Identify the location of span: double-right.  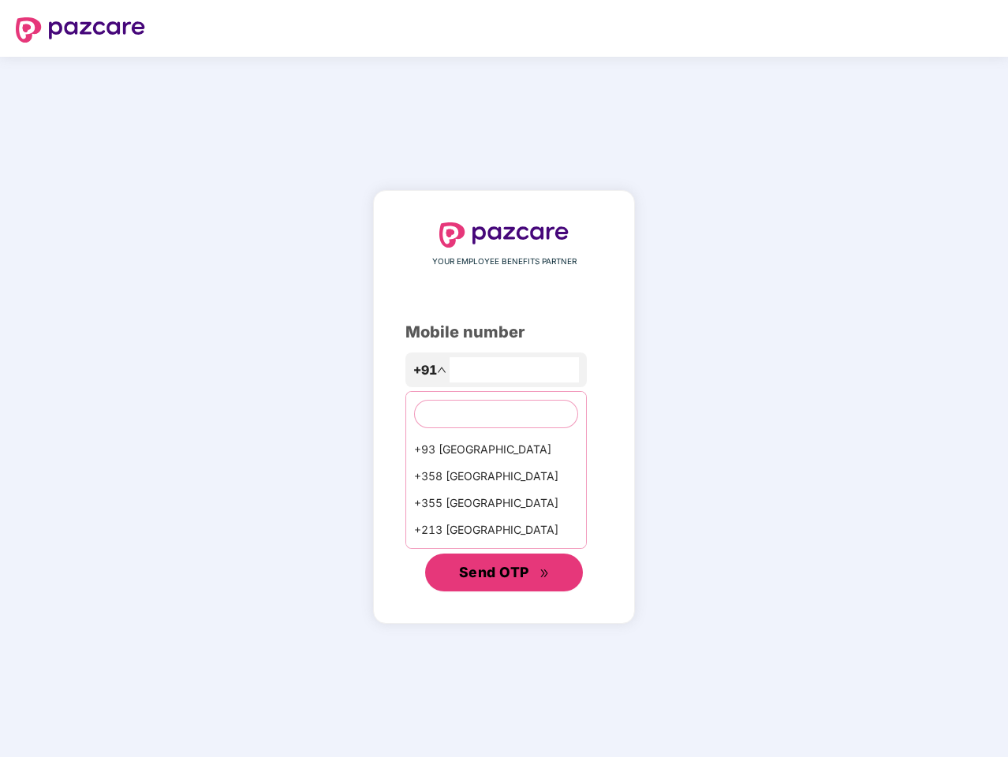
(544, 573).